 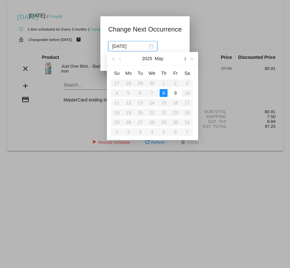 What do you see at coordinates (116, 73) in the screenshot?
I see `th: Sun` at bounding box center [116, 73].